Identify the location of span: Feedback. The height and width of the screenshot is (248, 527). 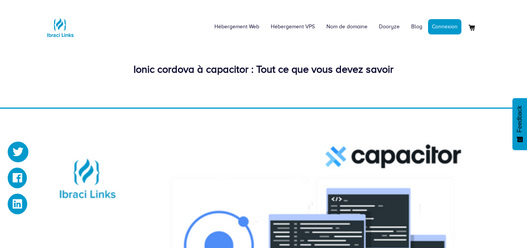
(520, 119).